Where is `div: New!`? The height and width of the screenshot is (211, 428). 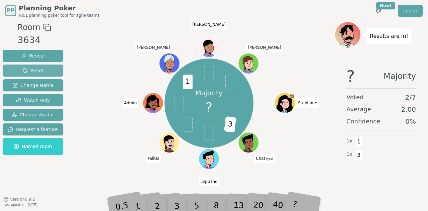
div: New! is located at coordinates (386, 6).